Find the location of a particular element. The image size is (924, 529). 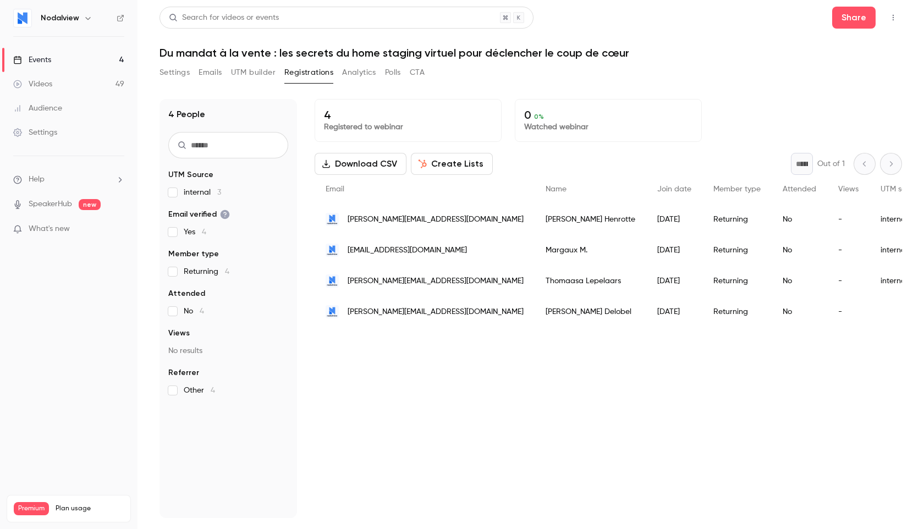

span: What's new is located at coordinates (49, 229).